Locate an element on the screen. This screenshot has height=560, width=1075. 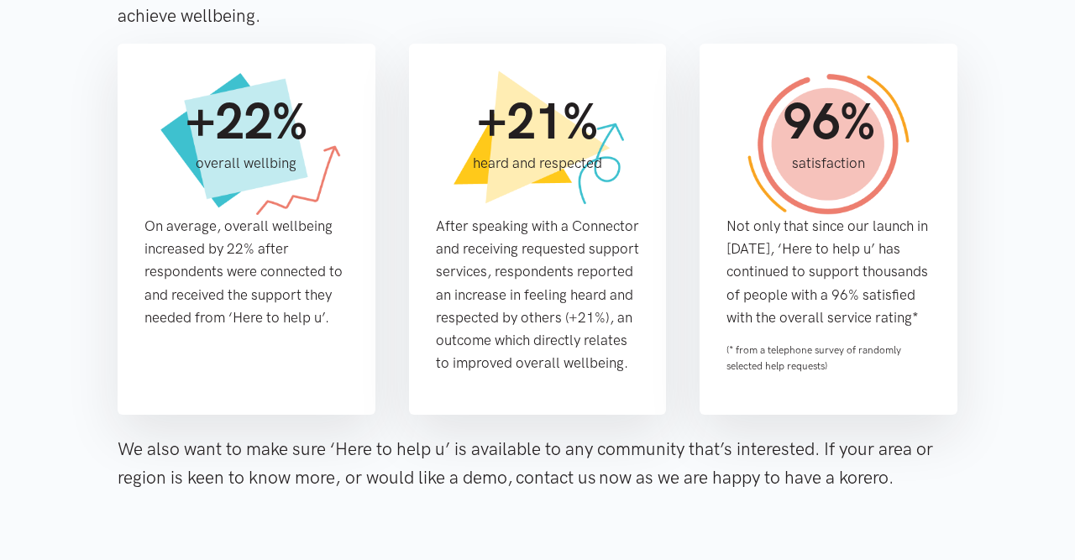
p: After speaking with a Connector and receiving requested support services, respondents reported an... is located at coordinates (538, 295).